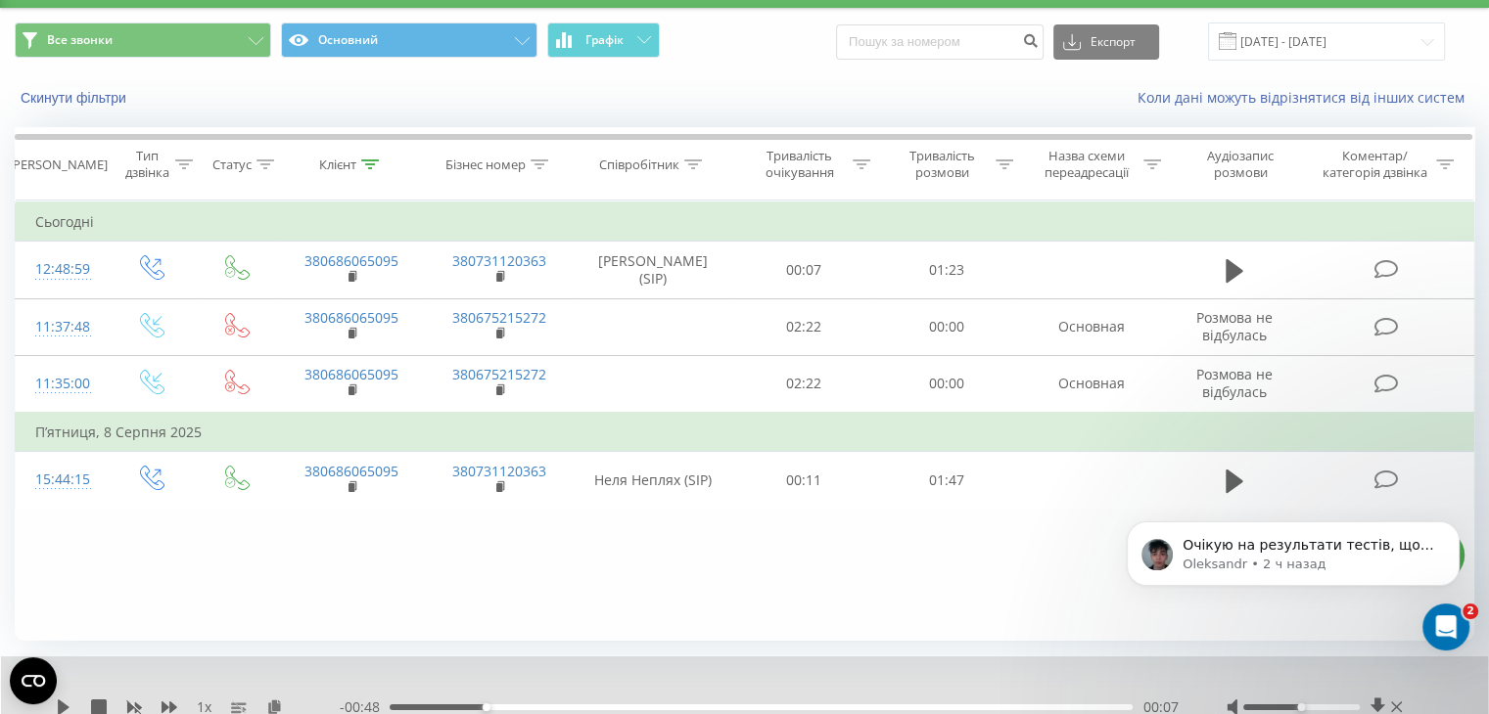 The width and height of the screenshot is (1489, 714). I want to click on button: Графік, so click(603, 40).